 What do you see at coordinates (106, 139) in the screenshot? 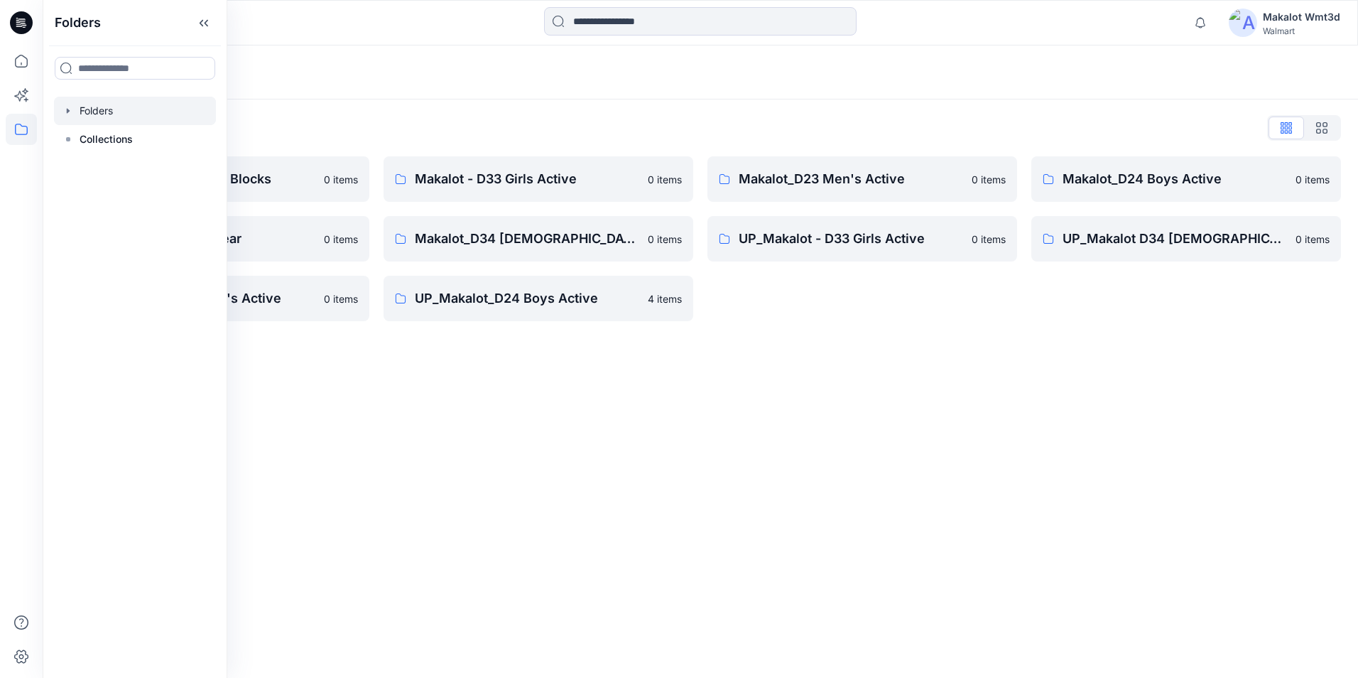
I see `p: Collections` at bounding box center [106, 139].